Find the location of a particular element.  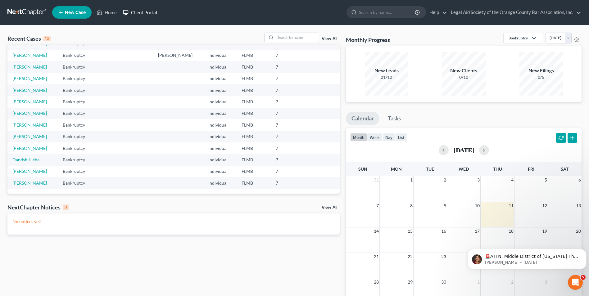

div: 0/10 is located at coordinates (464, 77).